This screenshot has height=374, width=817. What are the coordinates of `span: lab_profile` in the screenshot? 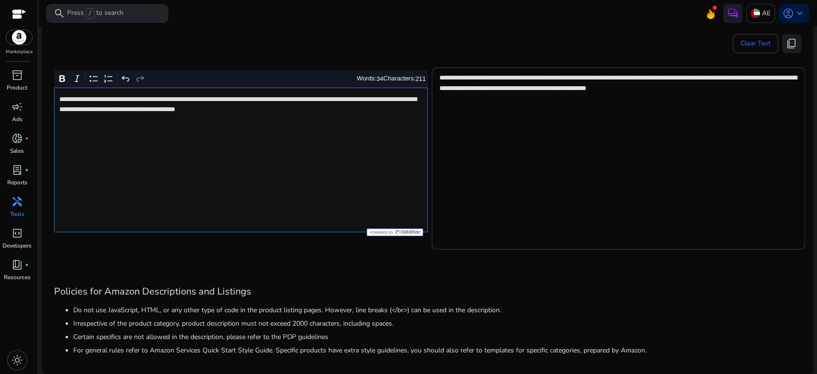 It's located at (17, 170).